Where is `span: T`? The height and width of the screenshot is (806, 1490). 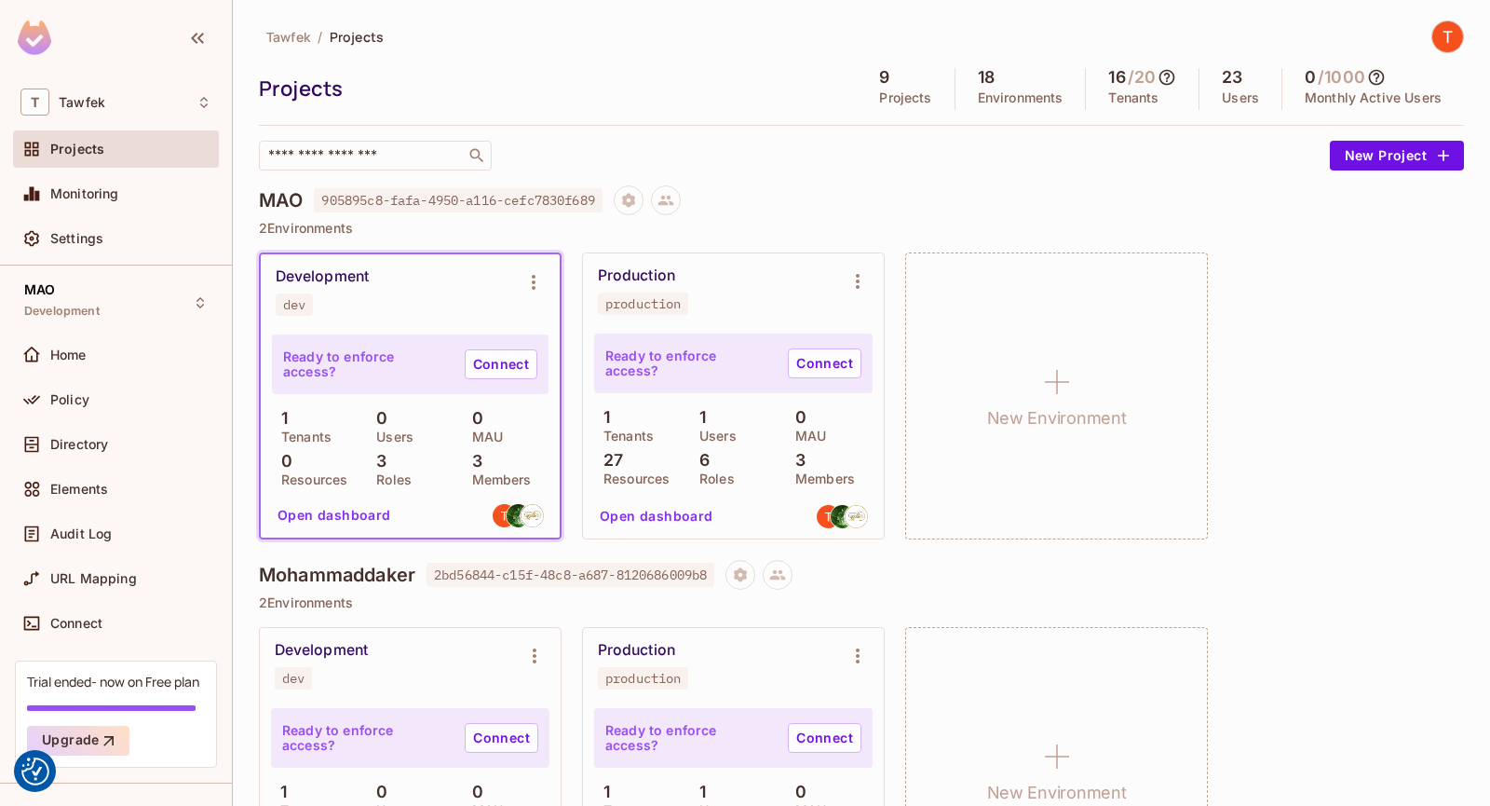 span: T is located at coordinates (34, 102).